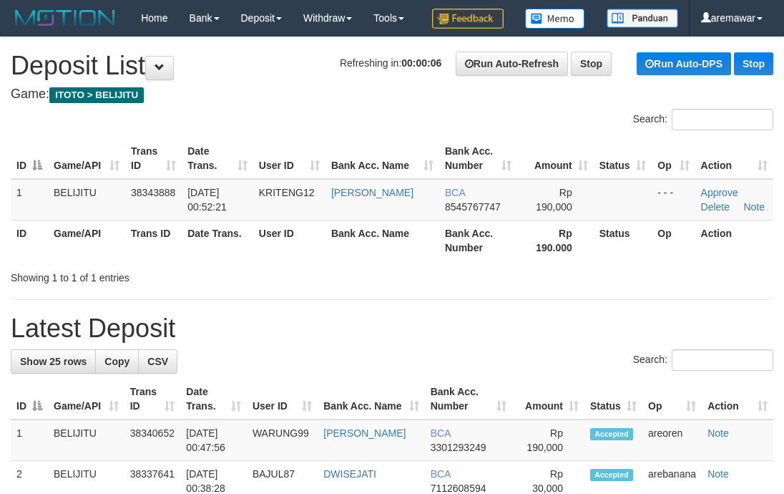  What do you see at coordinates (87, 240) in the screenshot?
I see `th: Game/API` at bounding box center [87, 240].